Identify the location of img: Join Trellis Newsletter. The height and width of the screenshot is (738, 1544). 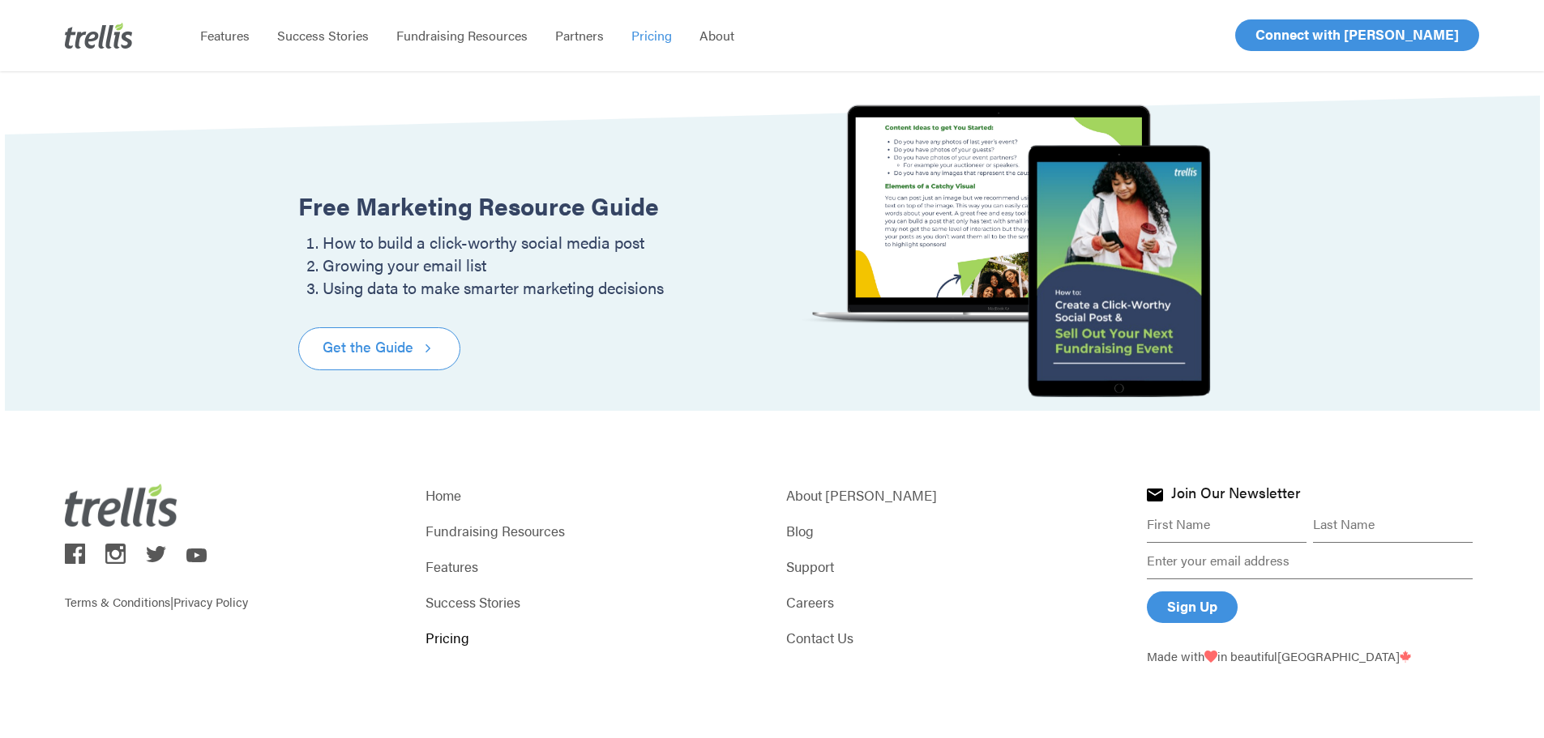
(1155, 495).